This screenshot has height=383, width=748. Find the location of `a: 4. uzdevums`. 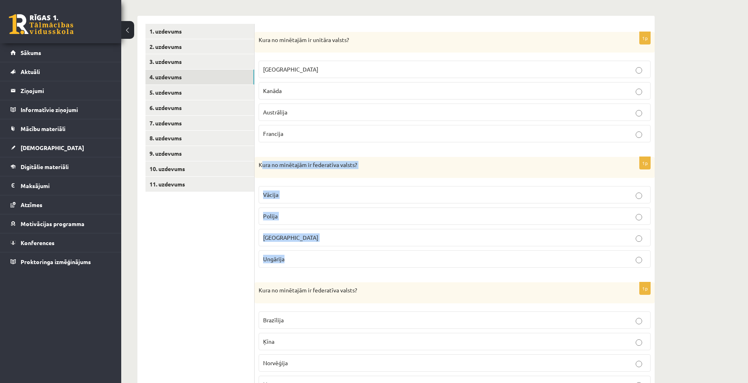

a: 4. uzdevums is located at coordinates (200, 77).